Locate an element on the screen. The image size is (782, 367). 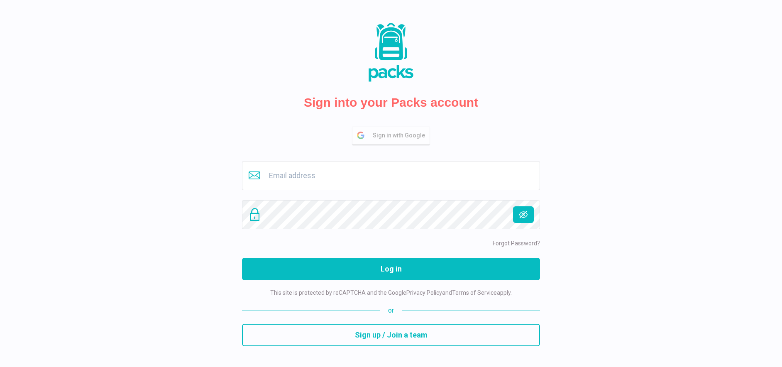
button: Sign up / Join a team is located at coordinates (391, 335).